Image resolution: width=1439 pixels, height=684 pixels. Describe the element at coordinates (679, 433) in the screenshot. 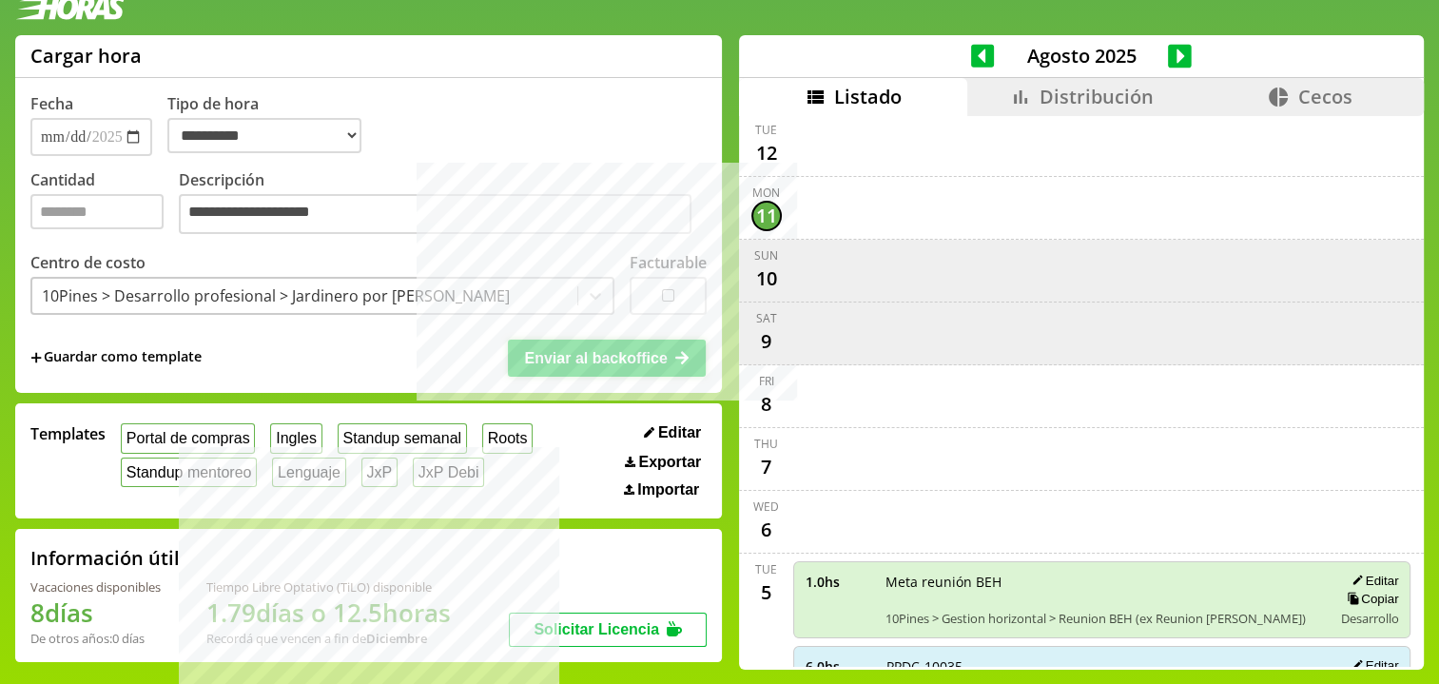

I see `span: Editar` at that location.